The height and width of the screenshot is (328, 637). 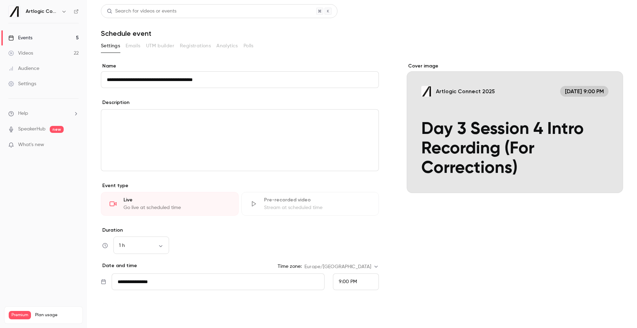 What do you see at coordinates (133, 46) in the screenshot?
I see `span: Emails` at bounding box center [133, 46].